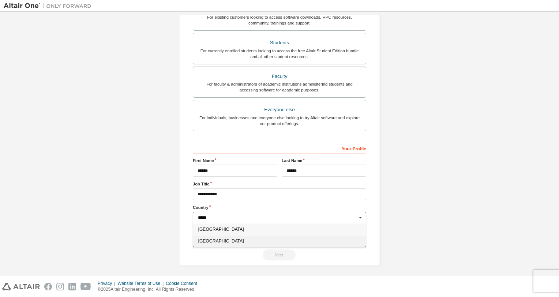  Describe the element at coordinates (280, 54) in the screenshot. I see `div: For currently enrolled students looking to access the free Altair Student Edition bundle and all ...` at that location.